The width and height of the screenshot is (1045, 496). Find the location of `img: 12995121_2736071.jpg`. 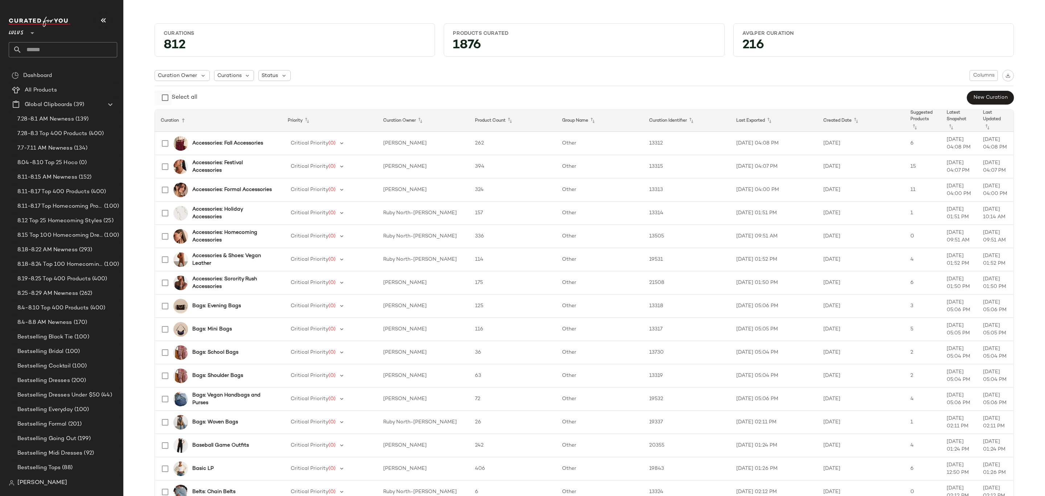

img: 12995121_2736071.jpg is located at coordinates (181, 422).